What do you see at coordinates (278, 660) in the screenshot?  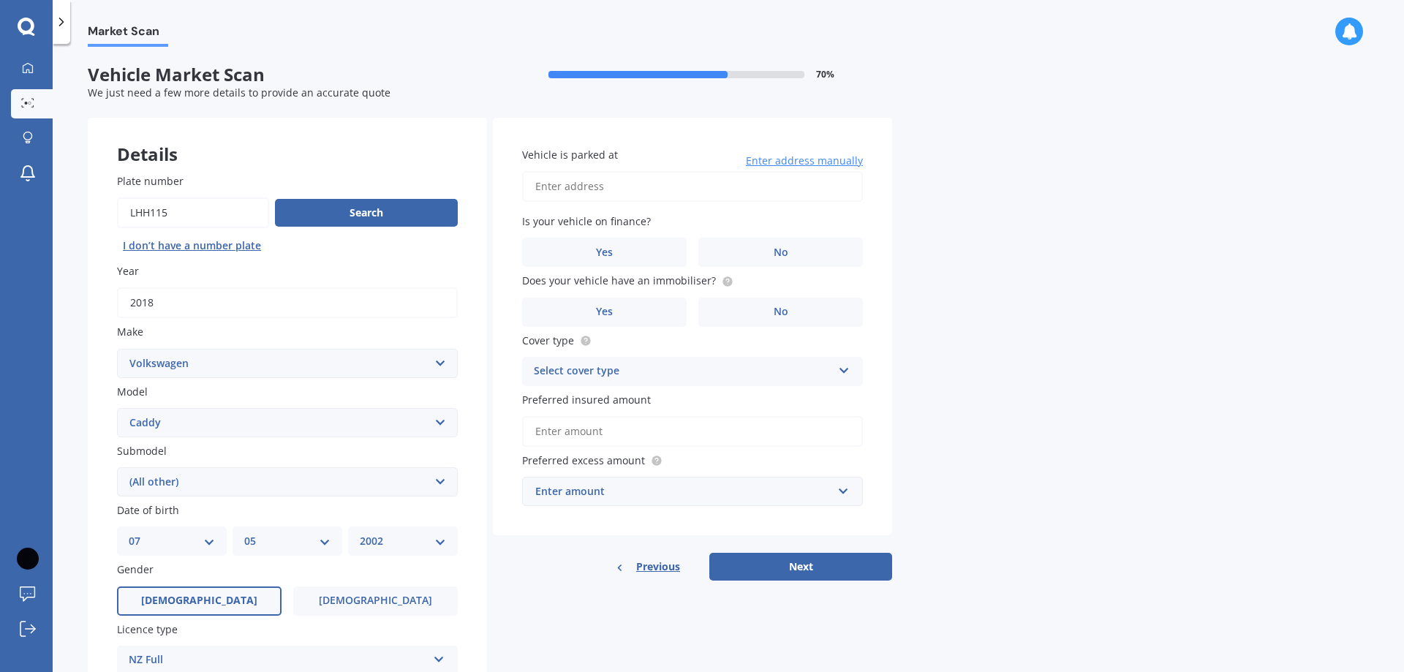 I see `div: NZ Full` at bounding box center [278, 660].